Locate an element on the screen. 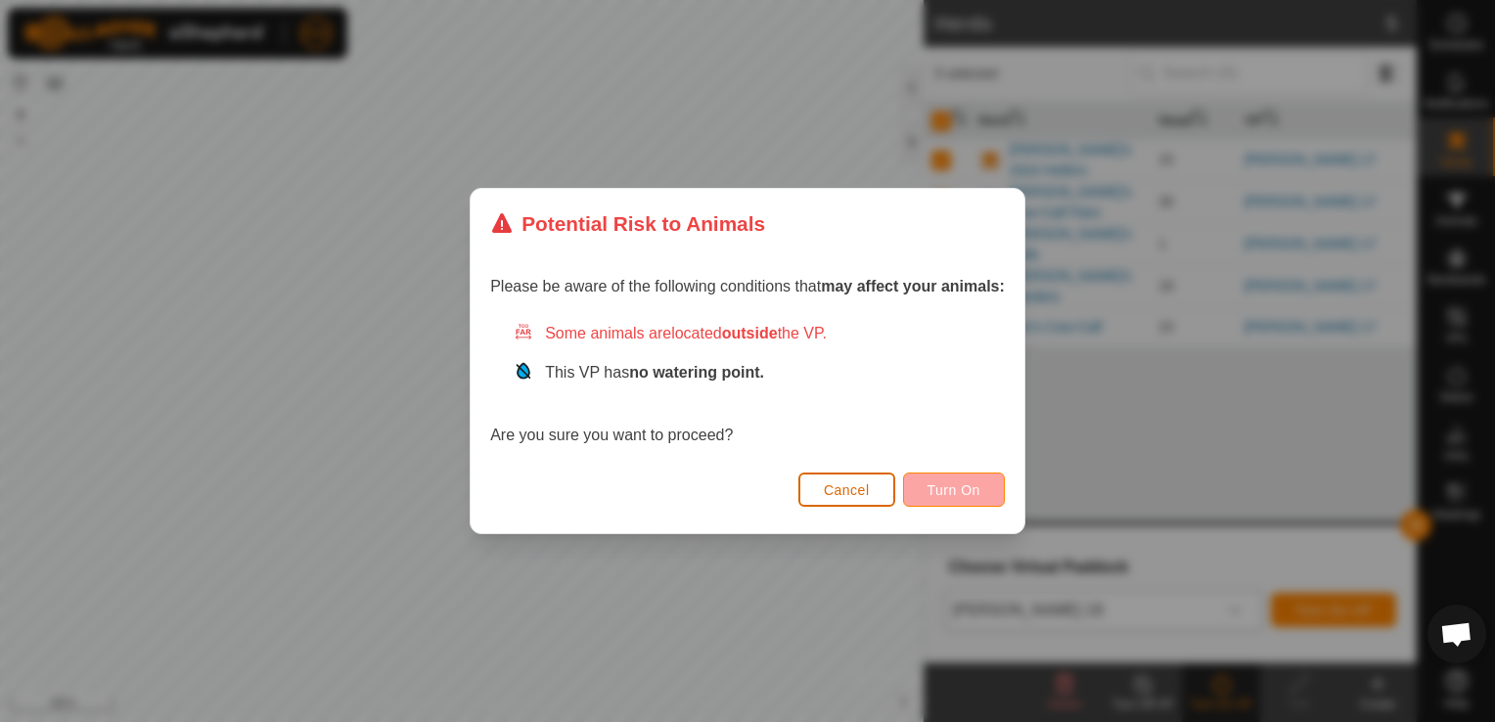 The image size is (1495, 722). span: Cancel is located at coordinates (847, 490).